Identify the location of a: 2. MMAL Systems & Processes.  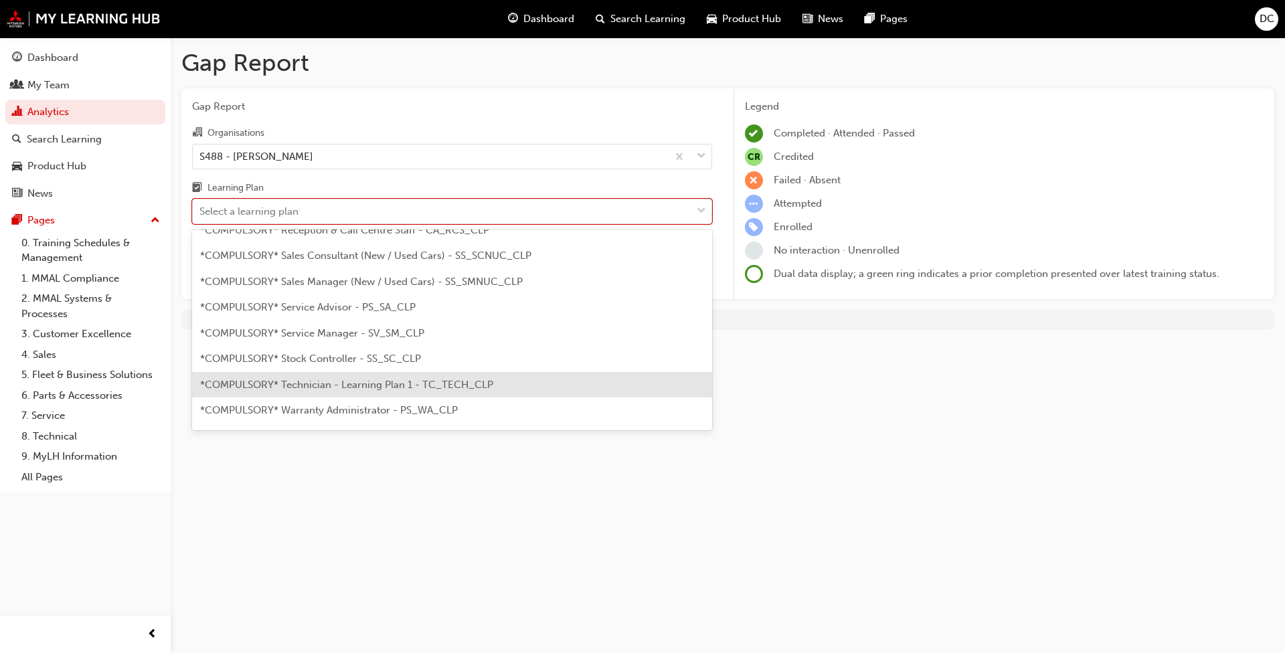
(90, 306).